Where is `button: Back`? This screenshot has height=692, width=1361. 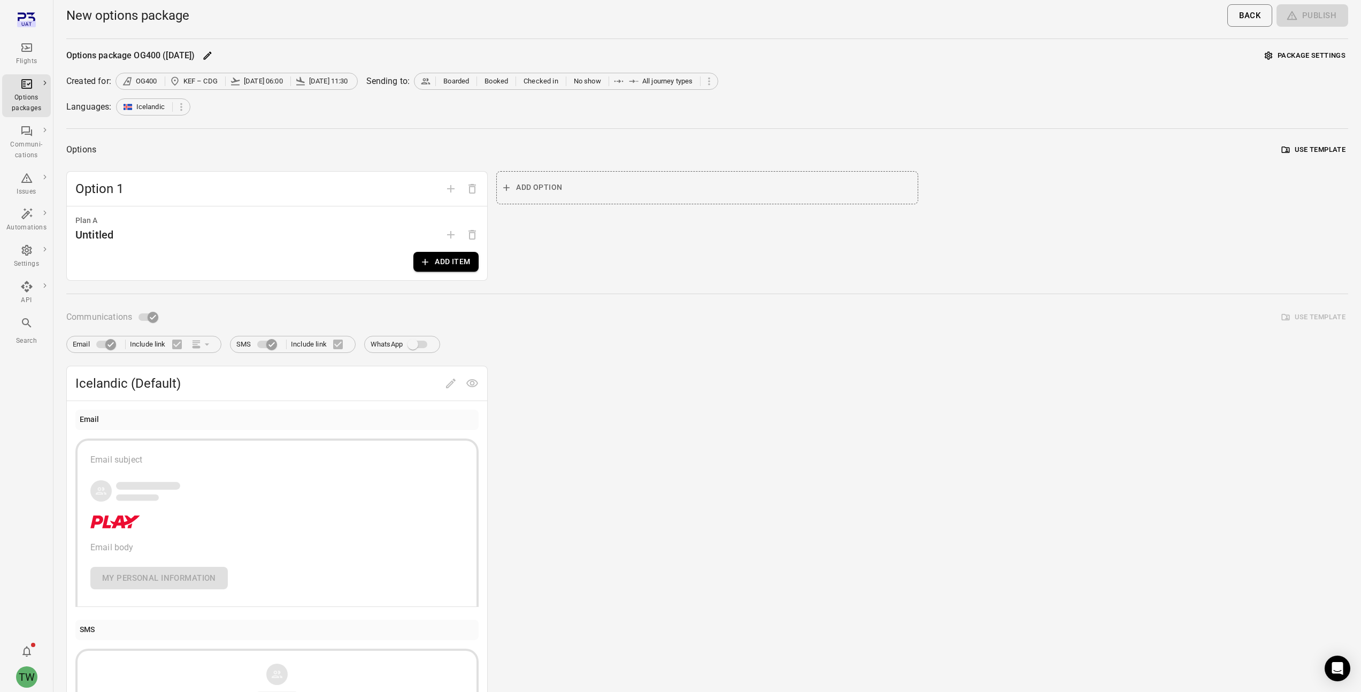 button: Back is located at coordinates (1250, 16).